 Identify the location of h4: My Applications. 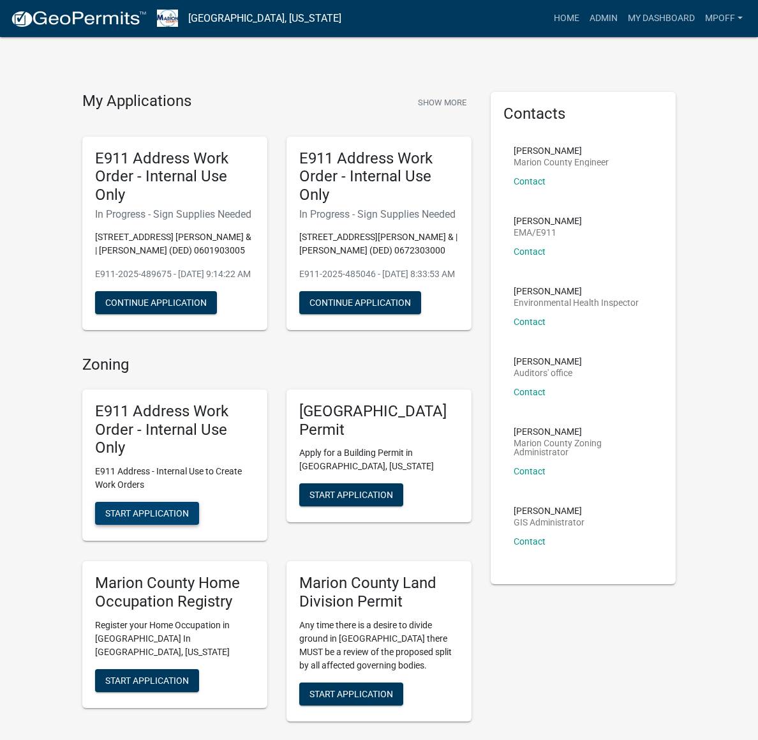
(137, 101).